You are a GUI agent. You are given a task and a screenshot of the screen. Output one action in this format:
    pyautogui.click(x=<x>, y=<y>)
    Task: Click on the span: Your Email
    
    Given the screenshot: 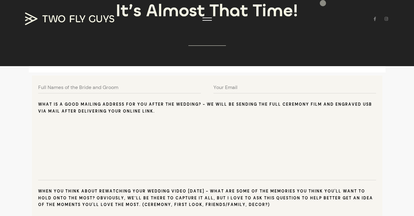 What is the action you would take?
    pyautogui.click(x=226, y=87)
    